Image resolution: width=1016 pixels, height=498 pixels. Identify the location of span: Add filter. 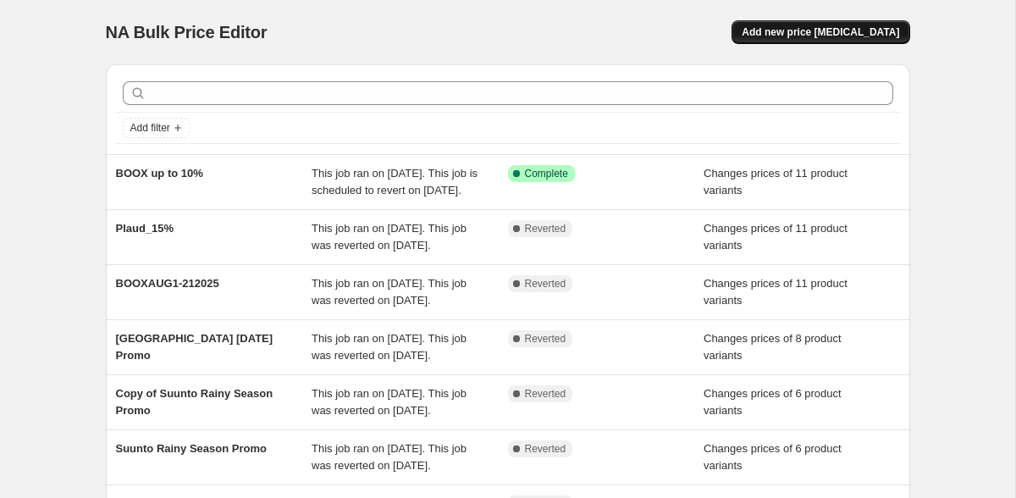
(150, 128).